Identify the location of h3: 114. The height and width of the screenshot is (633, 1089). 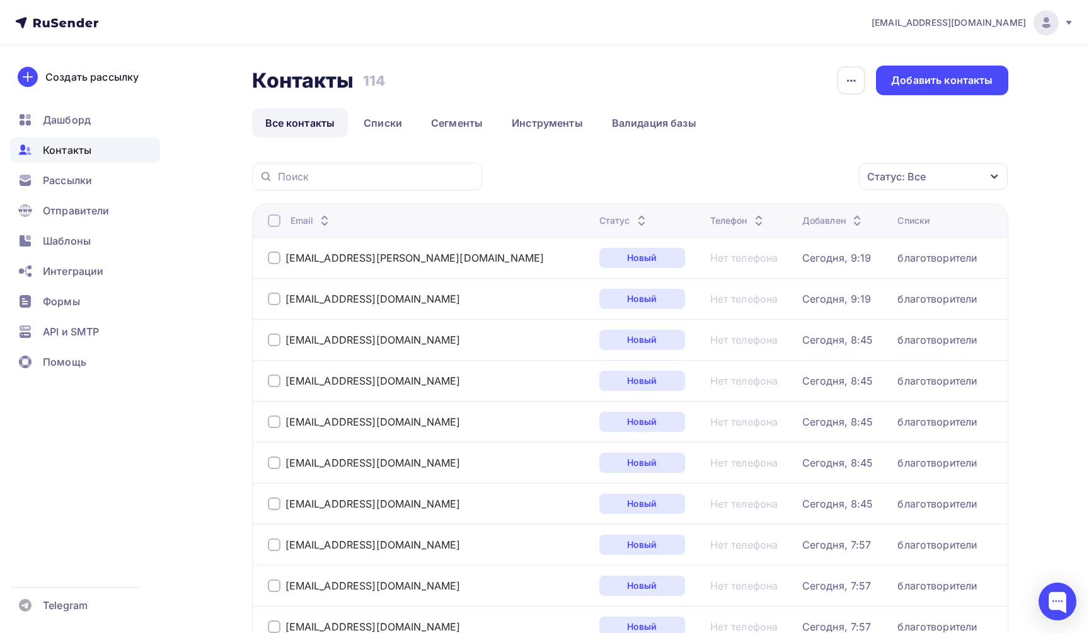
(374, 81).